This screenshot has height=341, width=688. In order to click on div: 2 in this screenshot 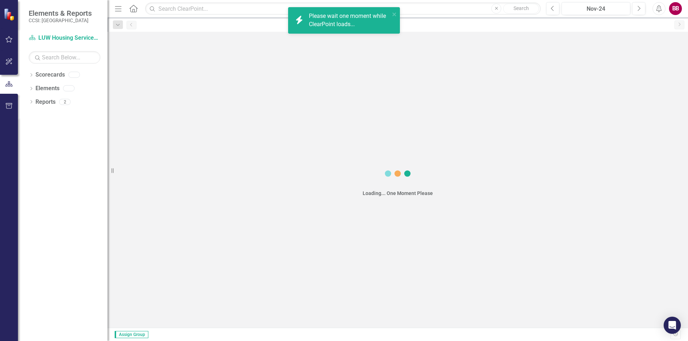, I will do `click(65, 102)`.